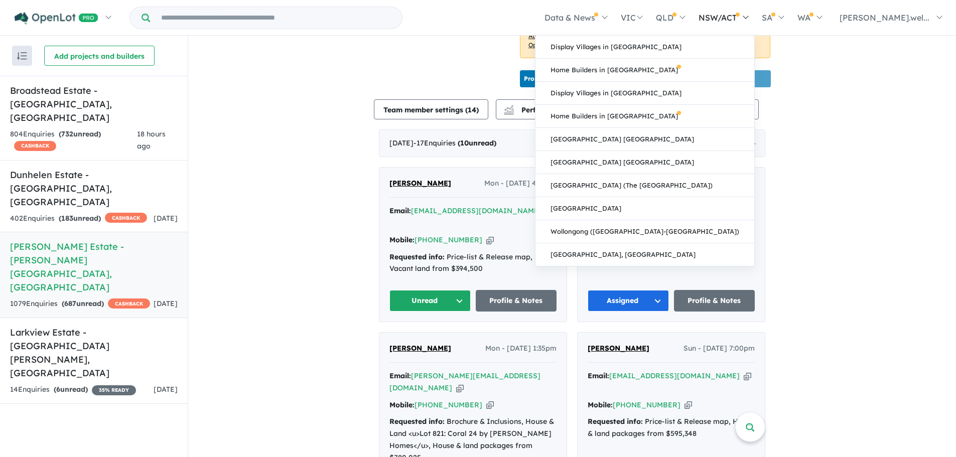 The image size is (956, 457). Describe the element at coordinates (509, 108) in the screenshot. I see `img: line-chart.svg` at that location.